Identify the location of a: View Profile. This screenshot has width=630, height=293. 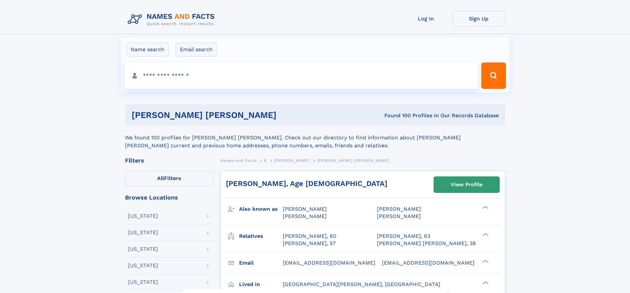
(467, 185).